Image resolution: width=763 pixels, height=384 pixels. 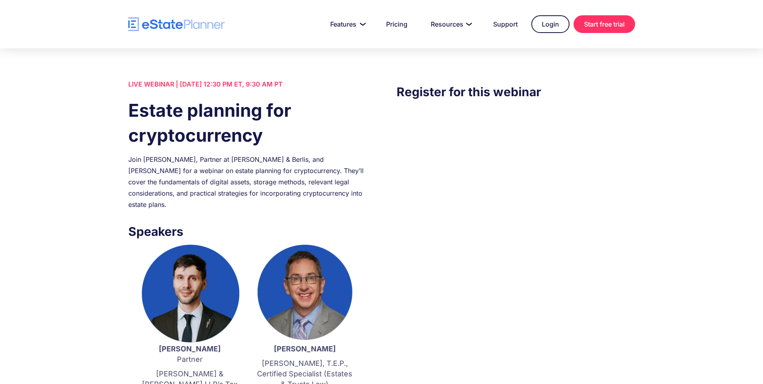 I want to click on a: Login, so click(x=550, y=24).